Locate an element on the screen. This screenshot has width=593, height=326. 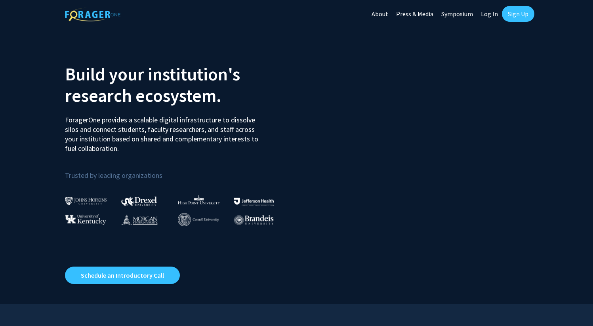
img: Brandeis University is located at coordinates (254, 220).